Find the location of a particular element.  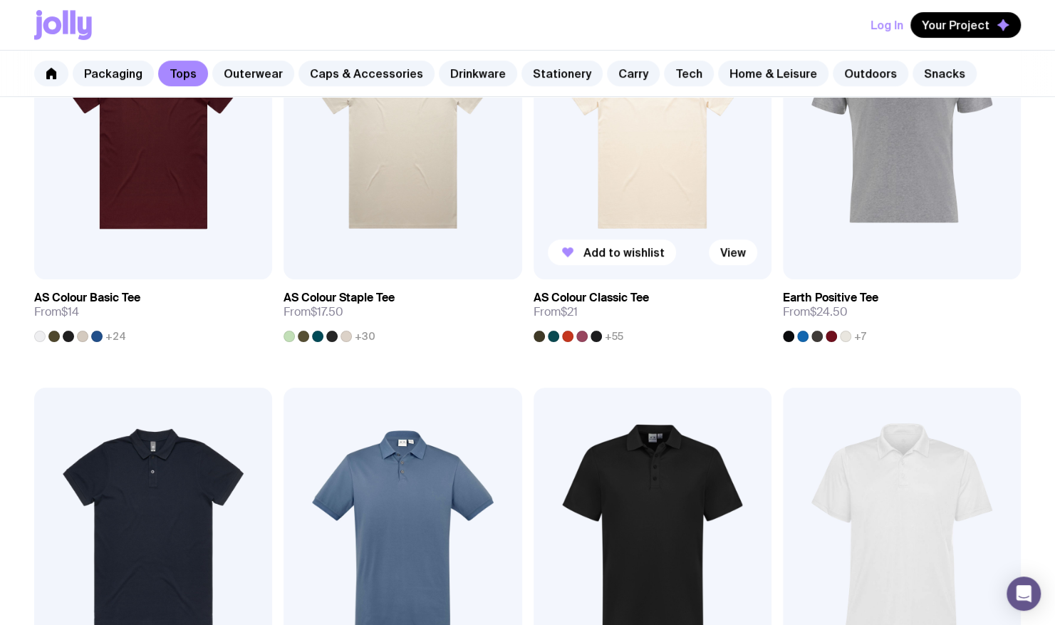

span: Your Project is located at coordinates (955, 25).